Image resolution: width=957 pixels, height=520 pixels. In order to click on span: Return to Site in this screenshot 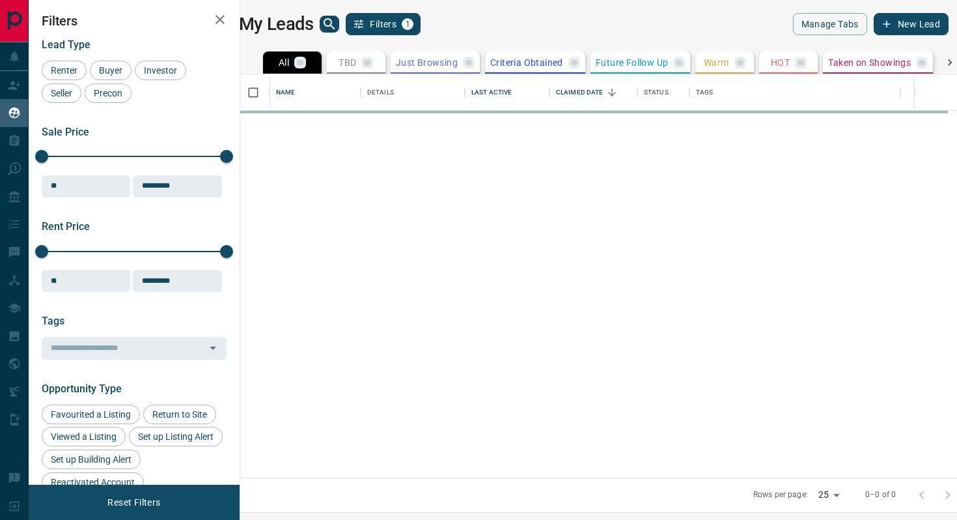, I will do `click(180, 414)`.